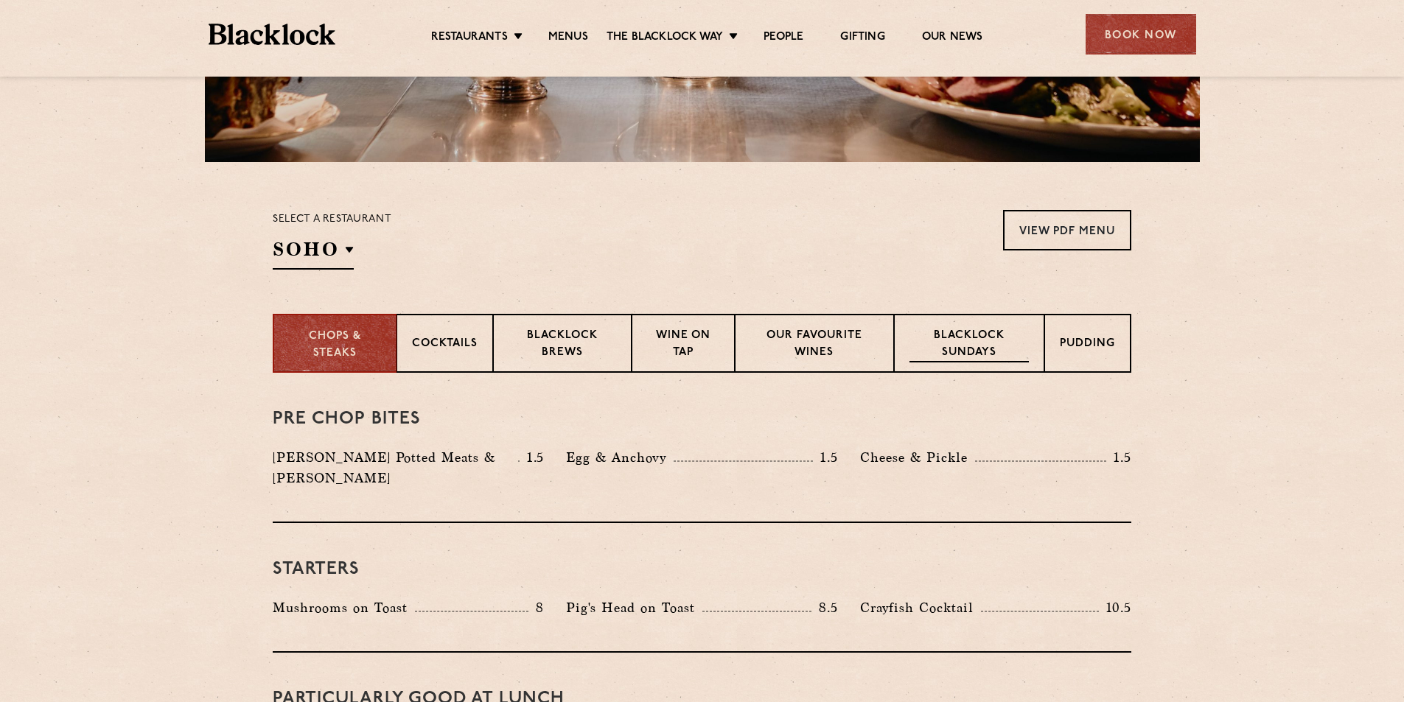 This screenshot has width=1404, height=702. I want to click on p: Cocktails, so click(444, 345).